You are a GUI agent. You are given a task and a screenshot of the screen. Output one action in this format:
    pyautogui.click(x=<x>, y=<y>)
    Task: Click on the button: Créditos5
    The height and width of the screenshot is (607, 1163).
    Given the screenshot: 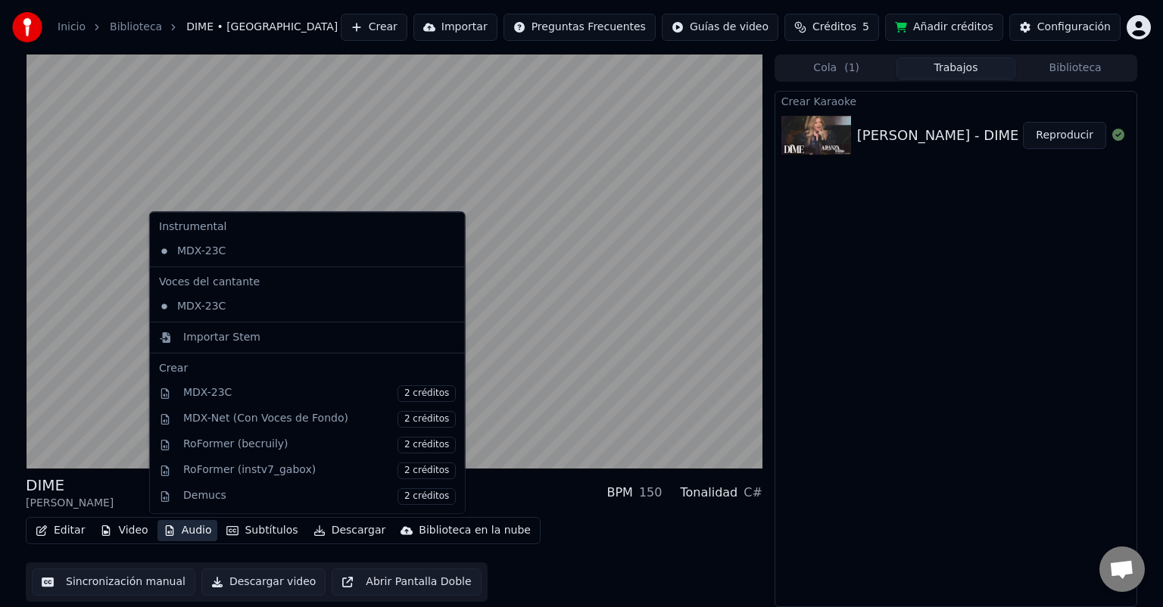 What is the action you would take?
    pyautogui.click(x=831, y=27)
    